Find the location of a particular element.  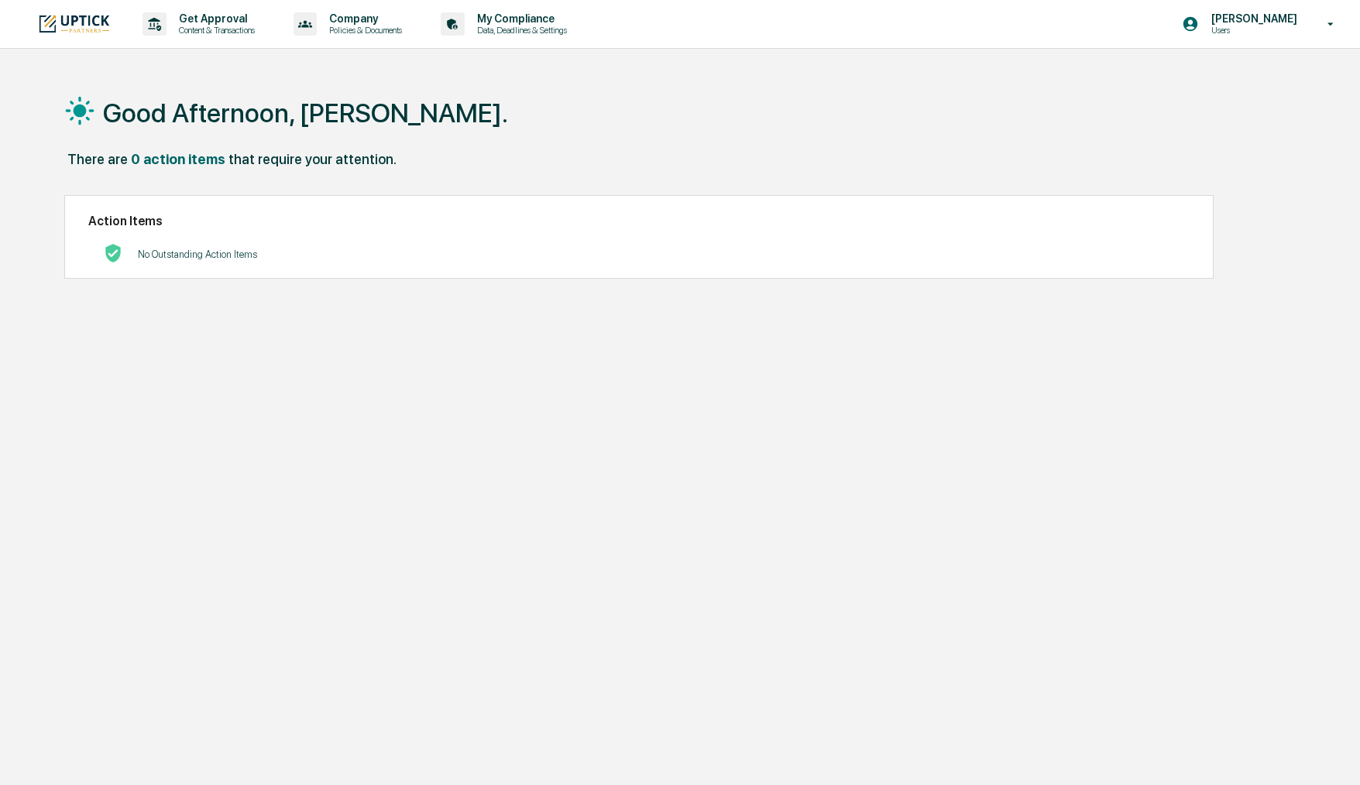

p: Company is located at coordinates (363, 19).